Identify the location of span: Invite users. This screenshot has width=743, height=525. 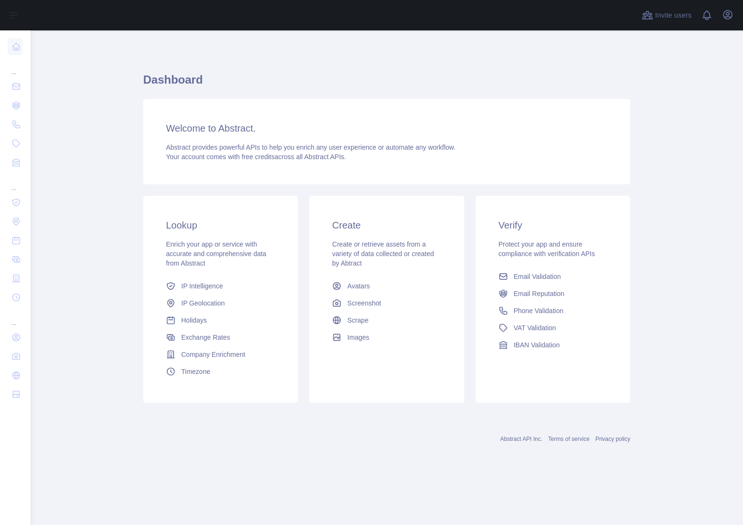
(673, 15).